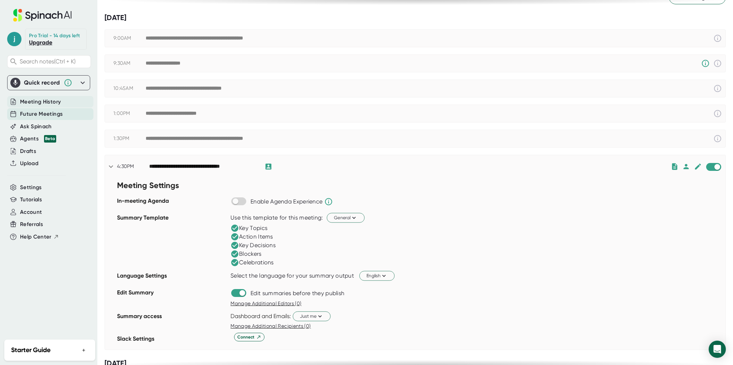 The width and height of the screenshot is (733, 365). What do you see at coordinates (346, 217) in the screenshot?
I see `button: General` at bounding box center [346, 217].